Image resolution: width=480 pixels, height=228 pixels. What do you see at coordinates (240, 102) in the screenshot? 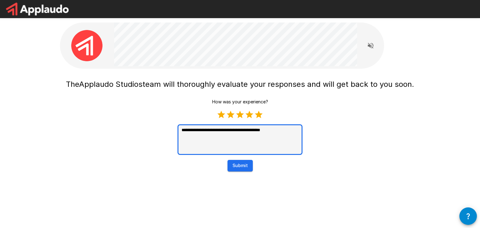
I see `p: How was your experience?` at bounding box center [240, 102].